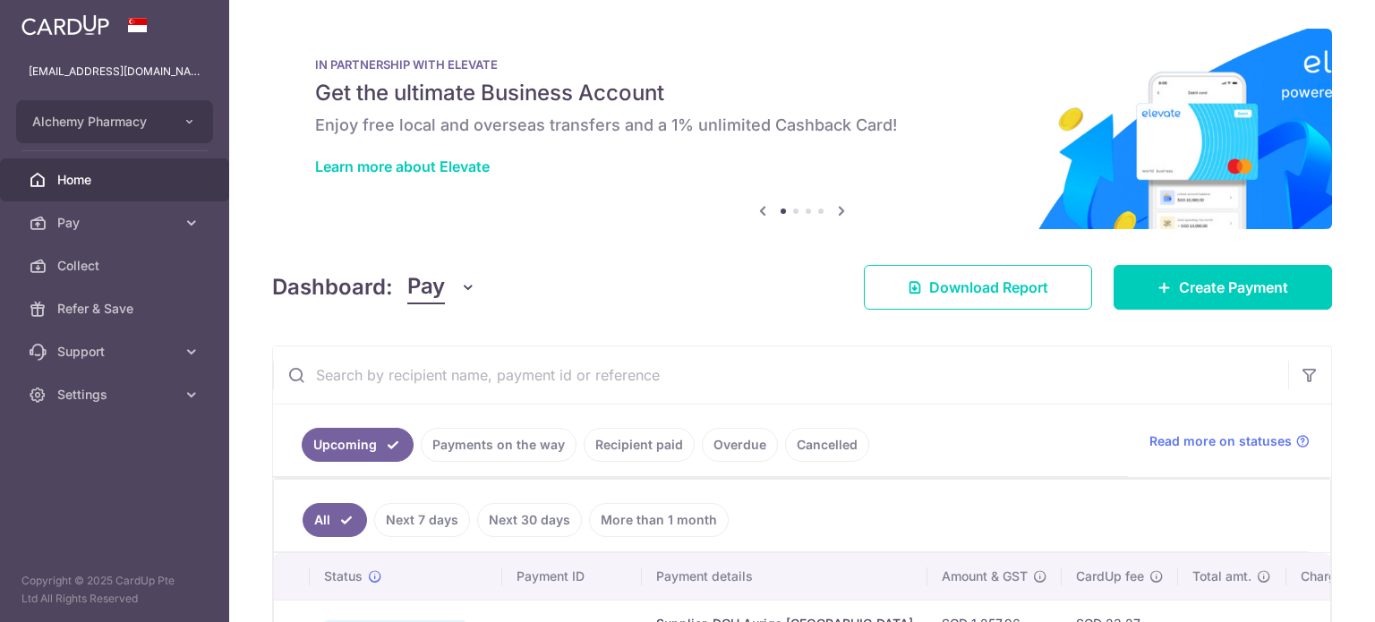 The image size is (1375, 622). Describe the element at coordinates (659, 520) in the screenshot. I see `a: More than 1 month` at that location.